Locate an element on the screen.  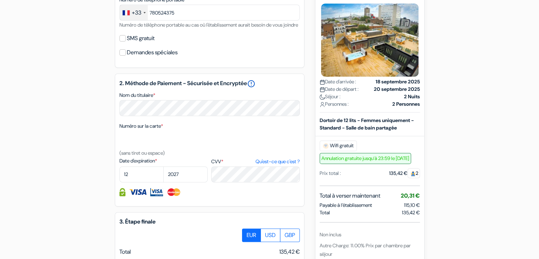
label: Demandes spéciales is located at coordinates (152, 52).